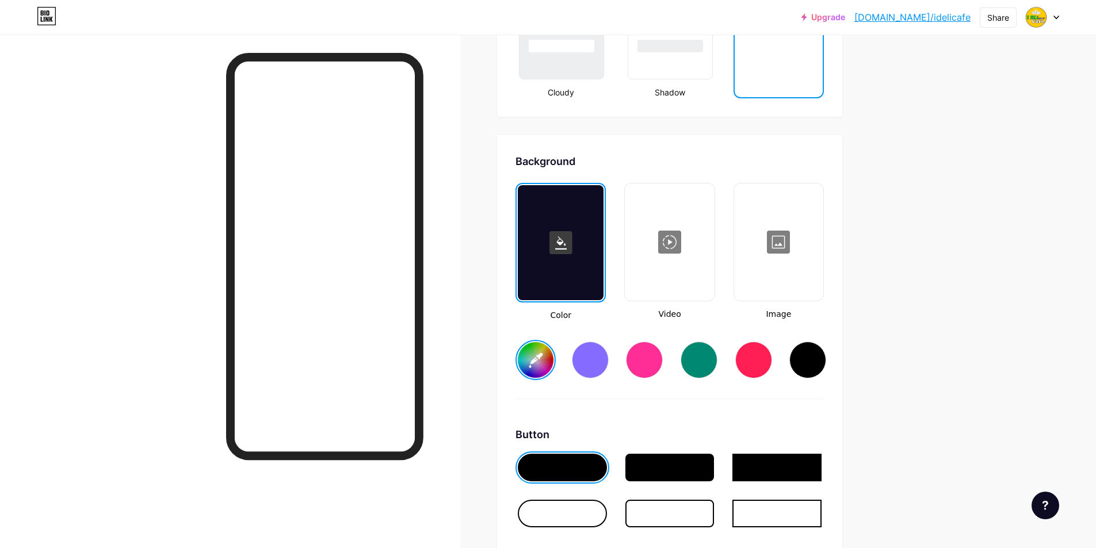  Describe the element at coordinates (670, 434) in the screenshot. I see `div: Button` at that location.